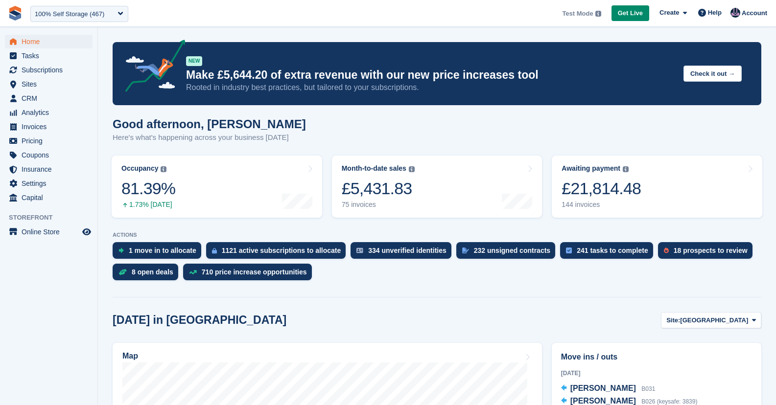 The image size is (776, 405). Describe the element at coordinates (712, 73) in the screenshot. I see `button: Check it out →` at that location.